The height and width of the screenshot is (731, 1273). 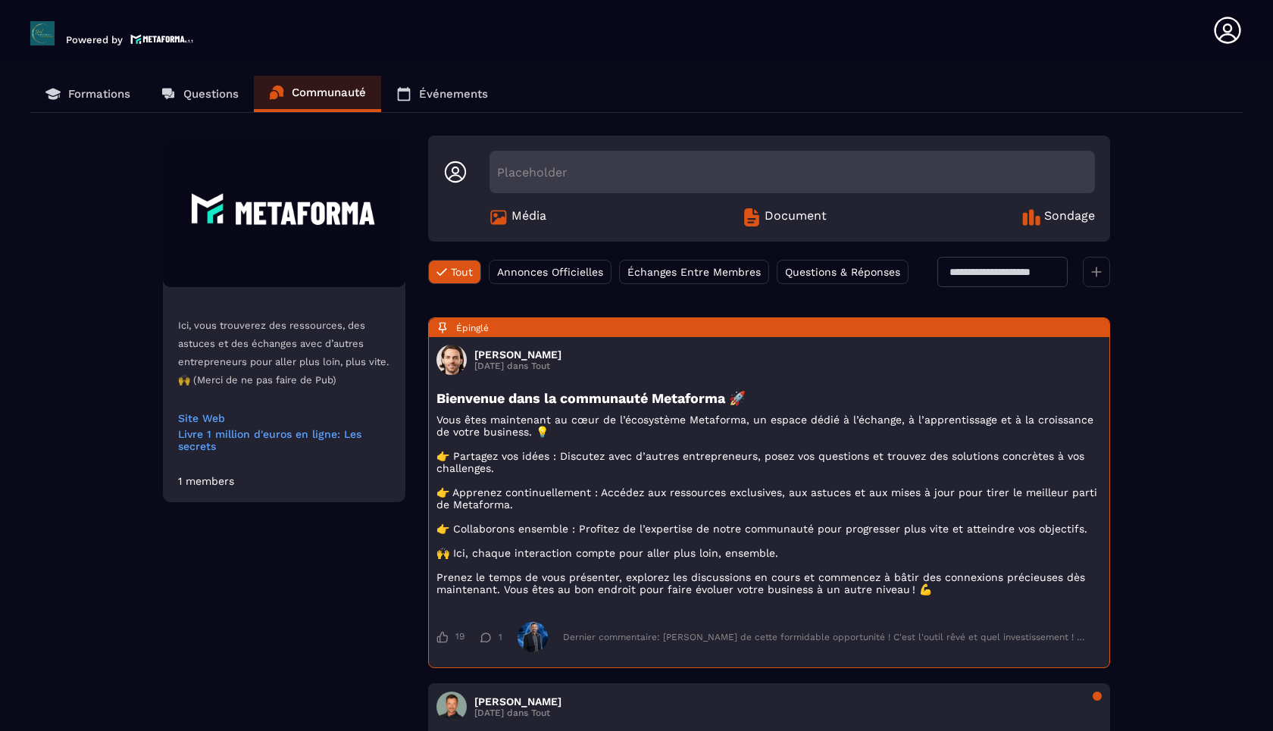 What do you see at coordinates (500, 637) in the screenshot?
I see `span: 1` at bounding box center [500, 637].